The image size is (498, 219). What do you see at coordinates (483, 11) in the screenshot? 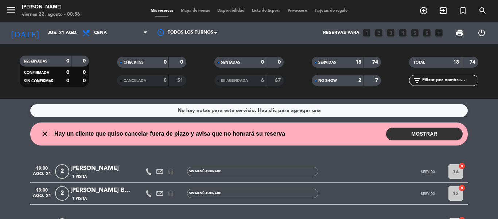
I see `i: search` at bounding box center [483, 11].